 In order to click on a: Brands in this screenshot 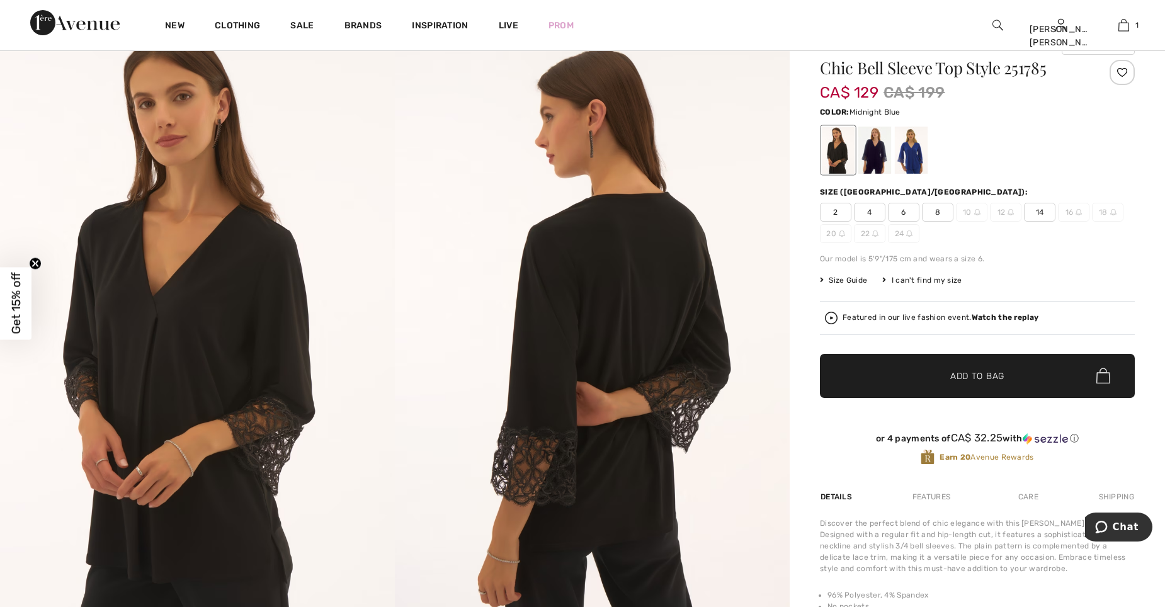, I will do `click(363, 26)`.